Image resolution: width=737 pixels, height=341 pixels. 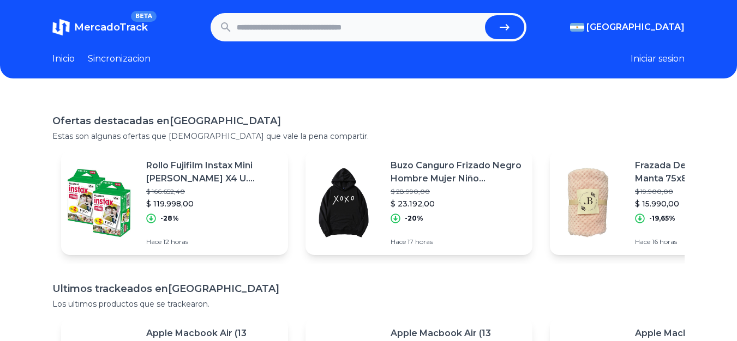 What do you see at coordinates (213, 242) in the screenshot?
I see `p: Hace 12 horas` at bounding box center [213, 242].